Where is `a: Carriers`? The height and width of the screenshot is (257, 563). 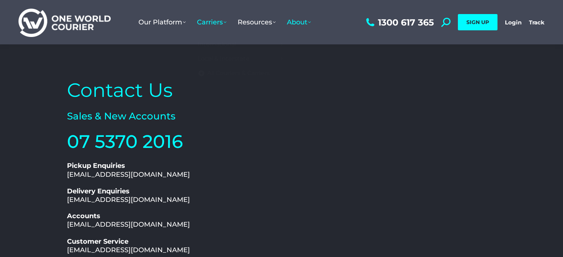 a: Carriers is located at coordinates (212, 22).